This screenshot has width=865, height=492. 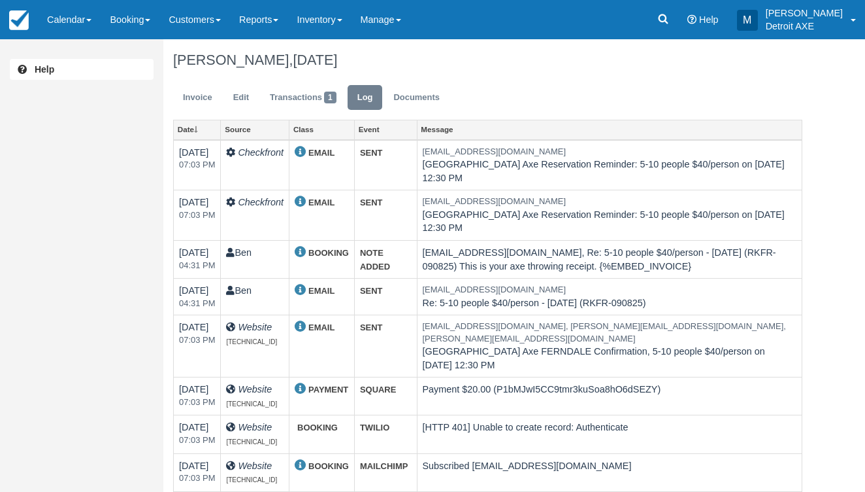 What do you see at coordinates (386, 129) in the screenshot?
I see `a: Event` at bounding box center [386, 129].